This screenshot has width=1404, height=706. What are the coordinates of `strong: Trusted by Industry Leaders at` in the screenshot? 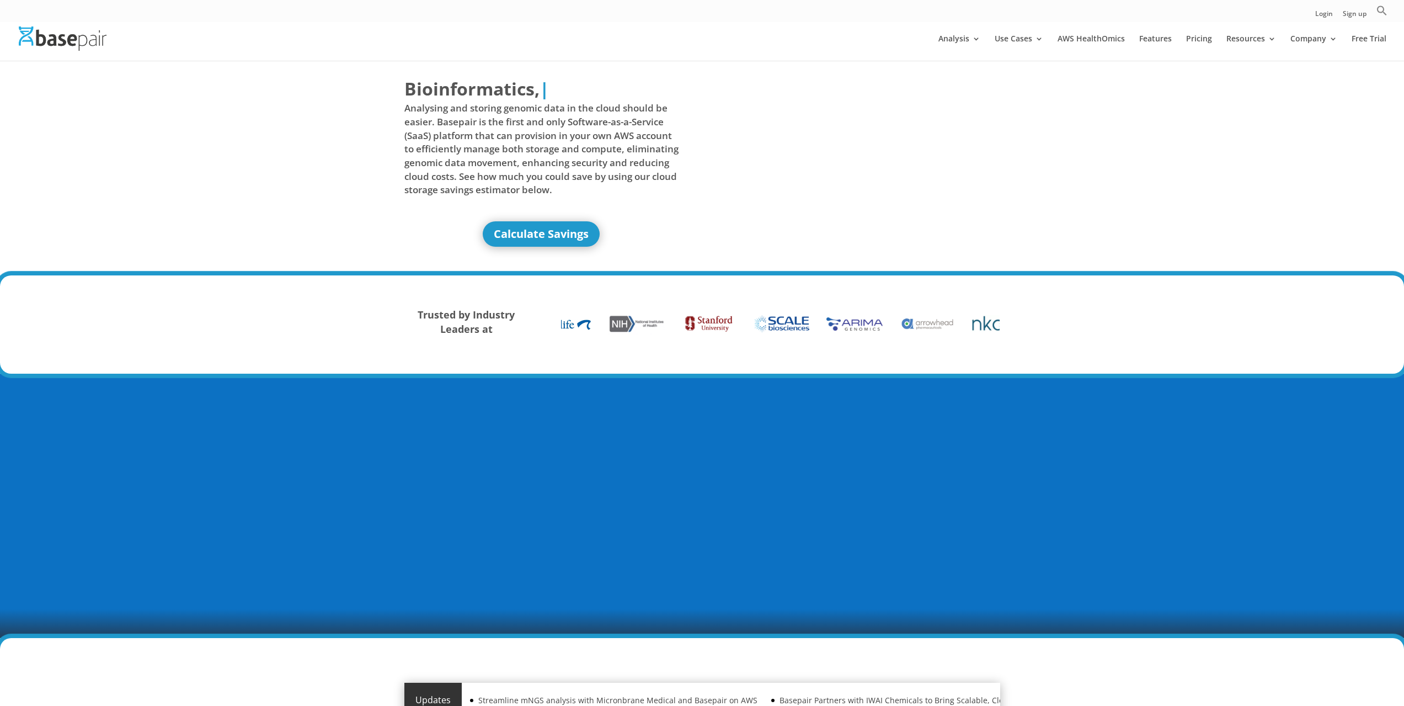 It's located at (466, 322).